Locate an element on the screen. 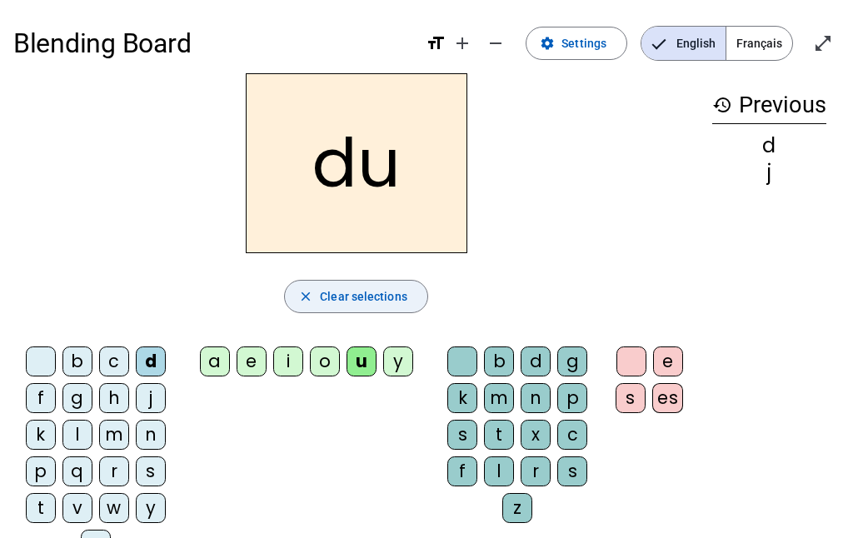 The width and height of the screenshot is (853, 538). button: Enter full screen is located at coordinates (823, 43).